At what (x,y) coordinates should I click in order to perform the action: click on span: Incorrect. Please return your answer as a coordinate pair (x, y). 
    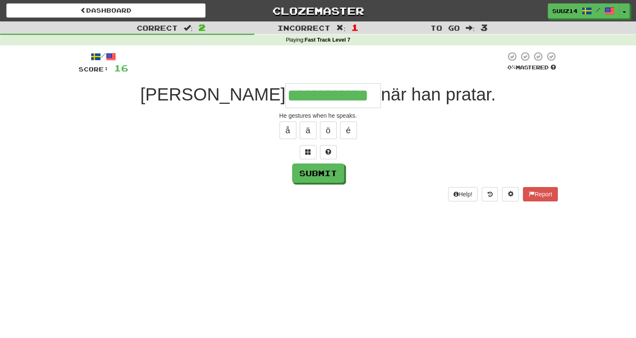
    Looking at the image, I should click on (304, 28).